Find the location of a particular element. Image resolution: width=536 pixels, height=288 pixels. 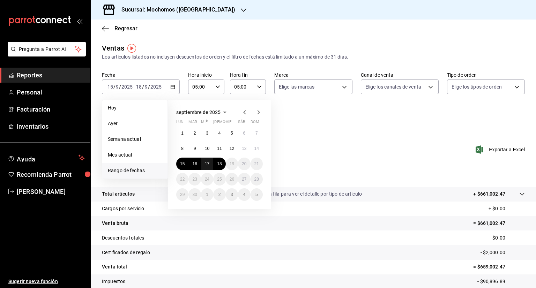

button: 27 de septiembre de 2025 is located at coordinates (244, 179).